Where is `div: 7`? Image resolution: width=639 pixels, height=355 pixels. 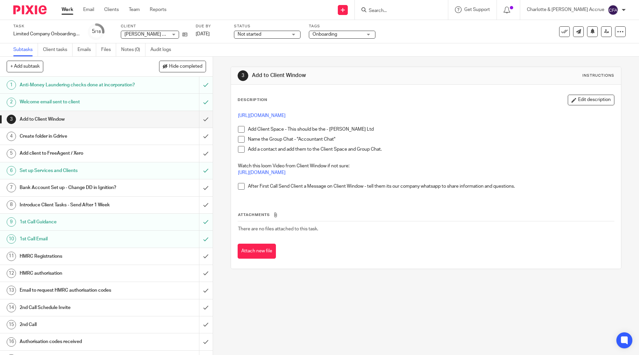
div: 7 is located at coordinates (11, 187).